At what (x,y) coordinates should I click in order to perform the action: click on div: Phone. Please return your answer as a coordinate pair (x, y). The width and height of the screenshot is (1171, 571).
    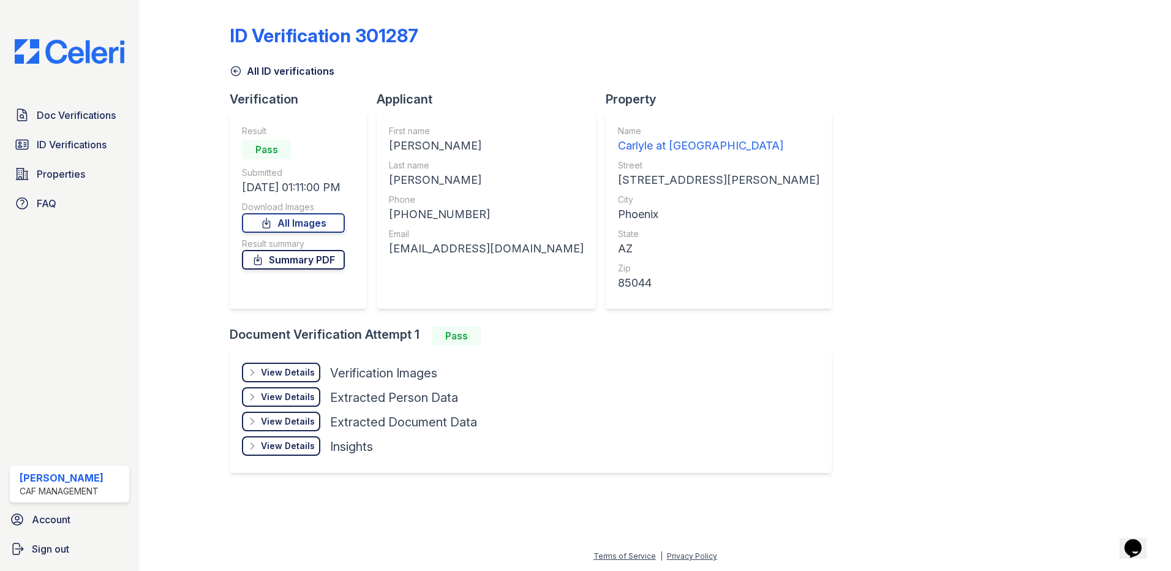
    Looking at the image, I should click on (486, 200).